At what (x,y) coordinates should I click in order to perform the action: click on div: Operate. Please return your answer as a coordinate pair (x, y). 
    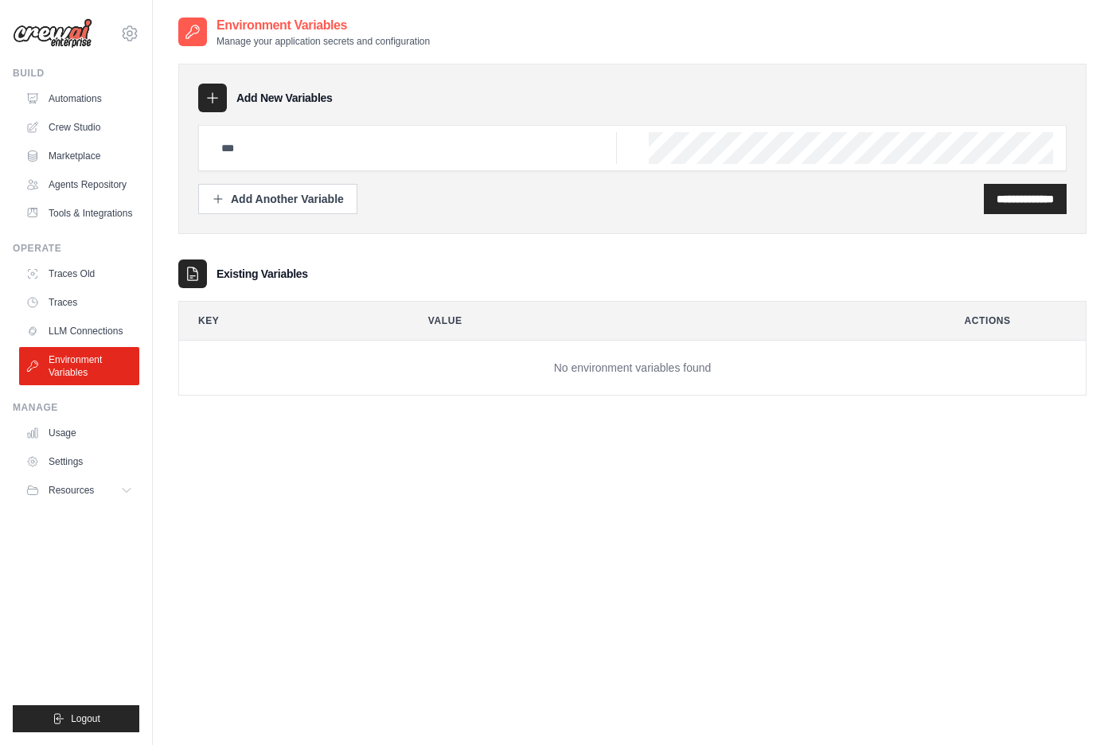
    Looking at the image, I should click on (76, 248).